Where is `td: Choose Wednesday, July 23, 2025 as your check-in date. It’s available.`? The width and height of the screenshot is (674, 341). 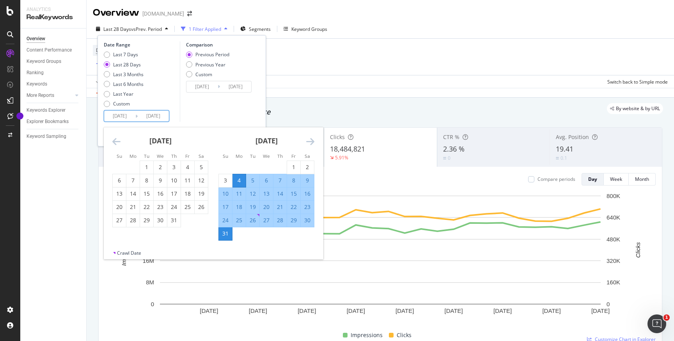 td: Choose Wednesday, July 23, 2025 as your check-in date. It’s available. is located at coordinates (160, 207).